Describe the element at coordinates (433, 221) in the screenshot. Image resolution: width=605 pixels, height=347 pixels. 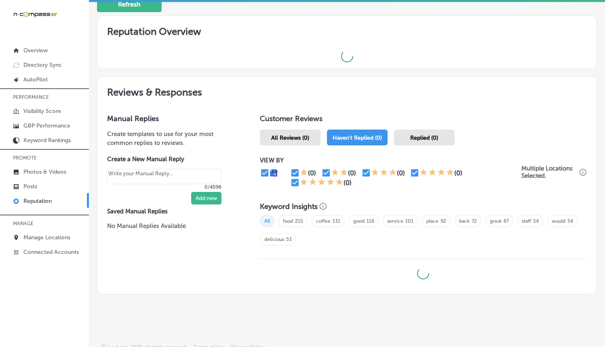
I see `a: place` at that location.